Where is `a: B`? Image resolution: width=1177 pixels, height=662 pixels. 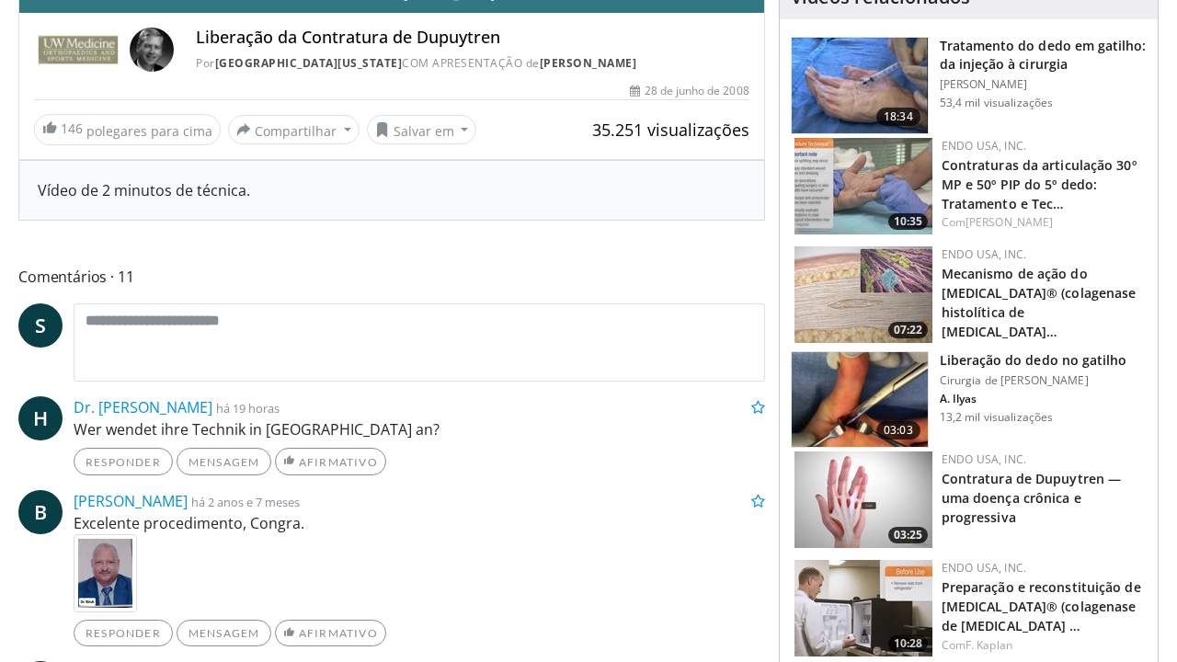
a: B is located at coordinates (40, 512).